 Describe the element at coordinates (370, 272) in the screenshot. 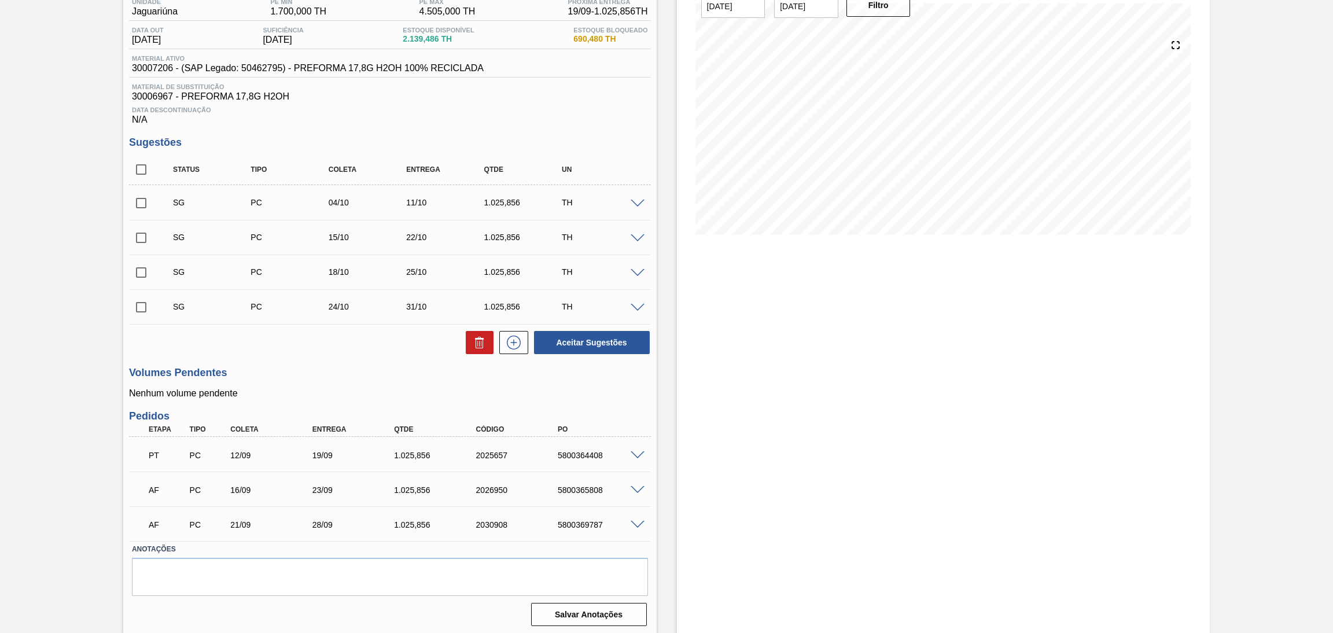

I see `div: 18/10/2025` at that location.